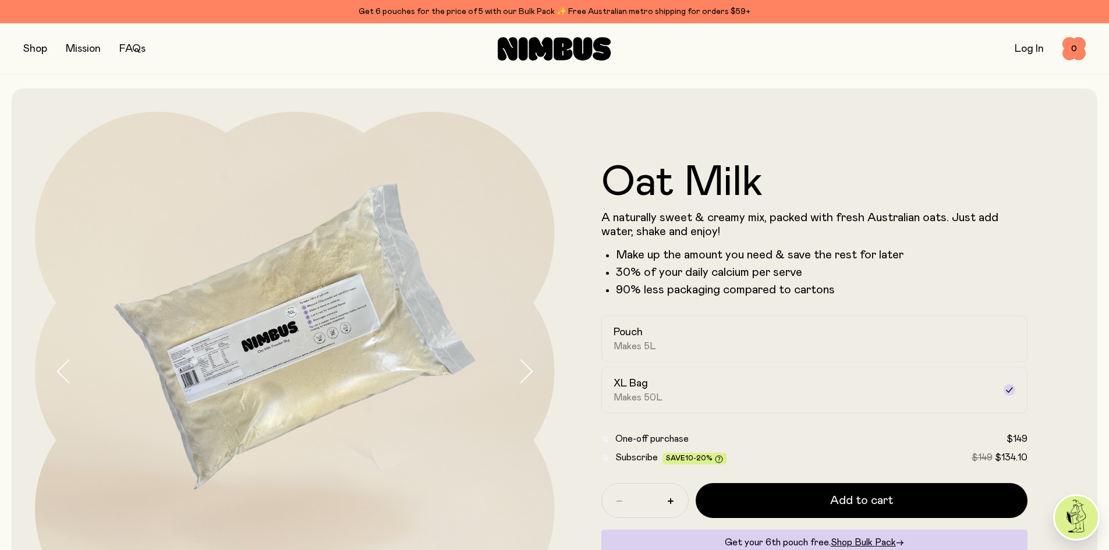  What do you see at coordinates (694, 459) in the screenshot?
I see `span: Save` at bounding box center [694, 459].